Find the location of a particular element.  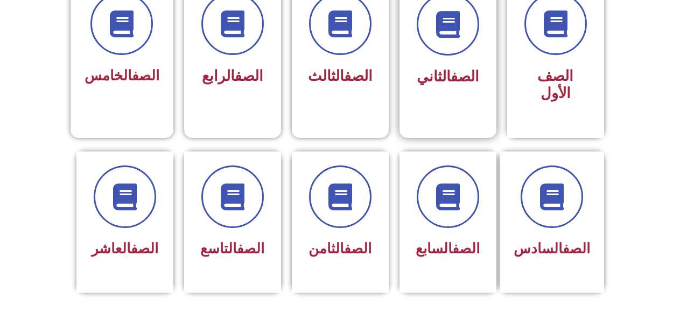

span: الصف الأول is located at coordinates (555, 85).